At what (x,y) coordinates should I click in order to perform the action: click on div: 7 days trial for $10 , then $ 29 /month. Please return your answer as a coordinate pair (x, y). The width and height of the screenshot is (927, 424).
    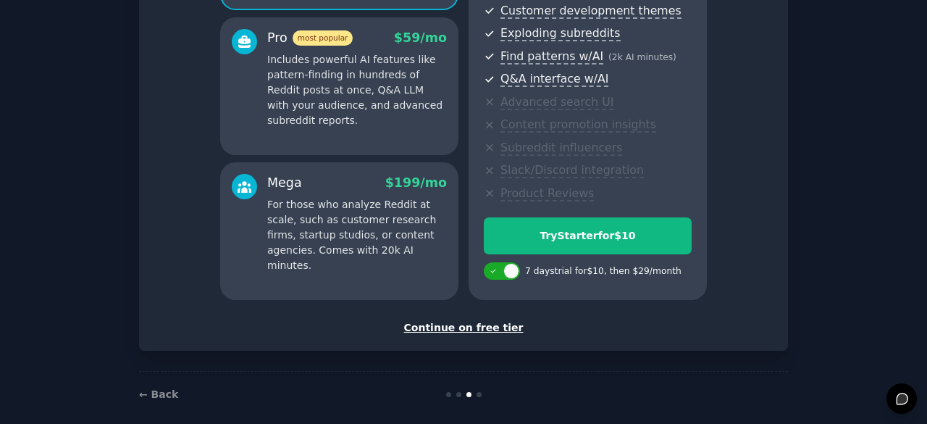
    Looking at the image, I should click on (603, 272).